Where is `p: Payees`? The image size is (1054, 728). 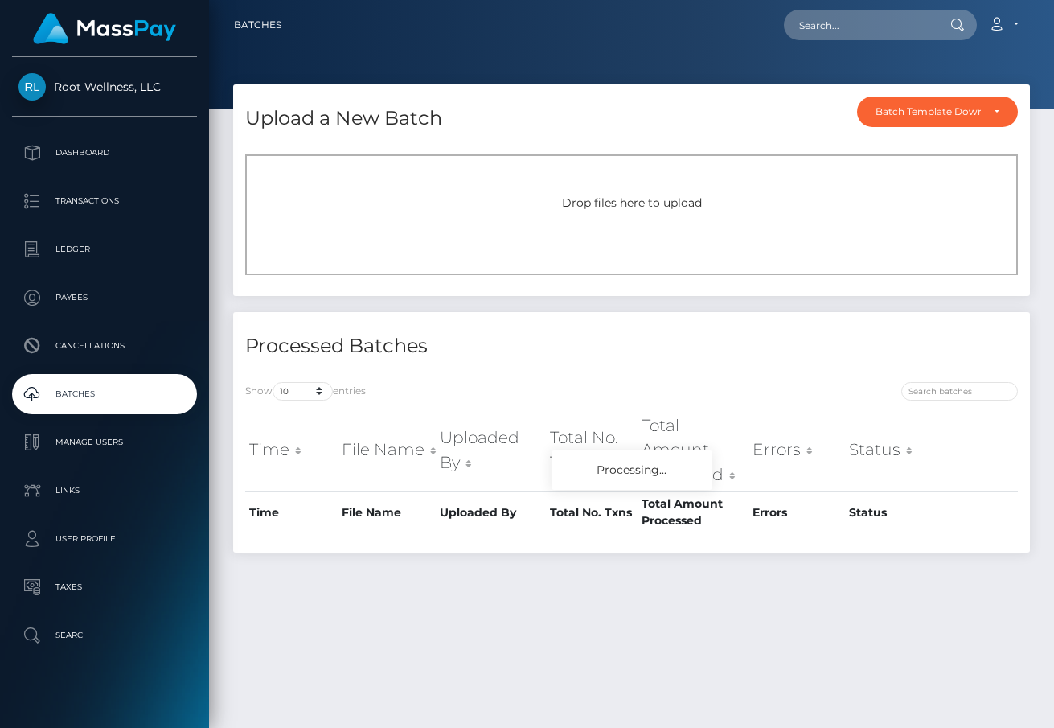 p: Payees is located at coordinates (105, 298).